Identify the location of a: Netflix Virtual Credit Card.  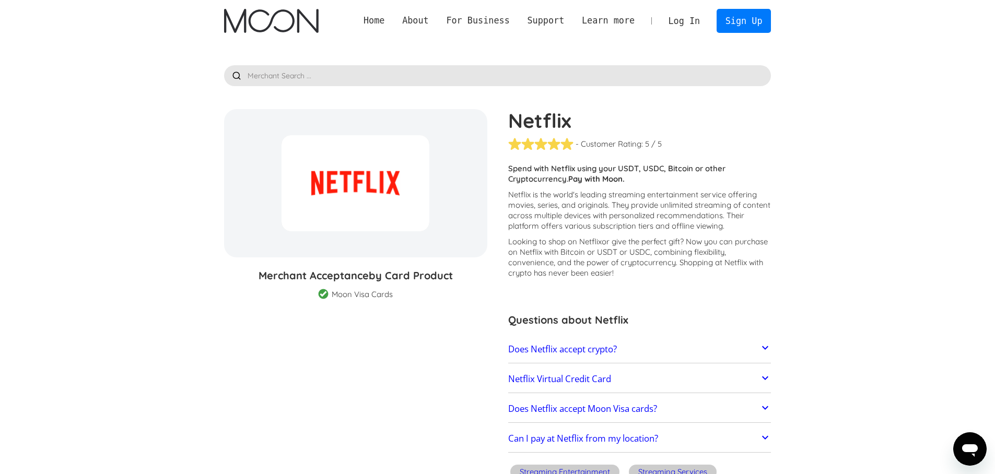
(640, 379).